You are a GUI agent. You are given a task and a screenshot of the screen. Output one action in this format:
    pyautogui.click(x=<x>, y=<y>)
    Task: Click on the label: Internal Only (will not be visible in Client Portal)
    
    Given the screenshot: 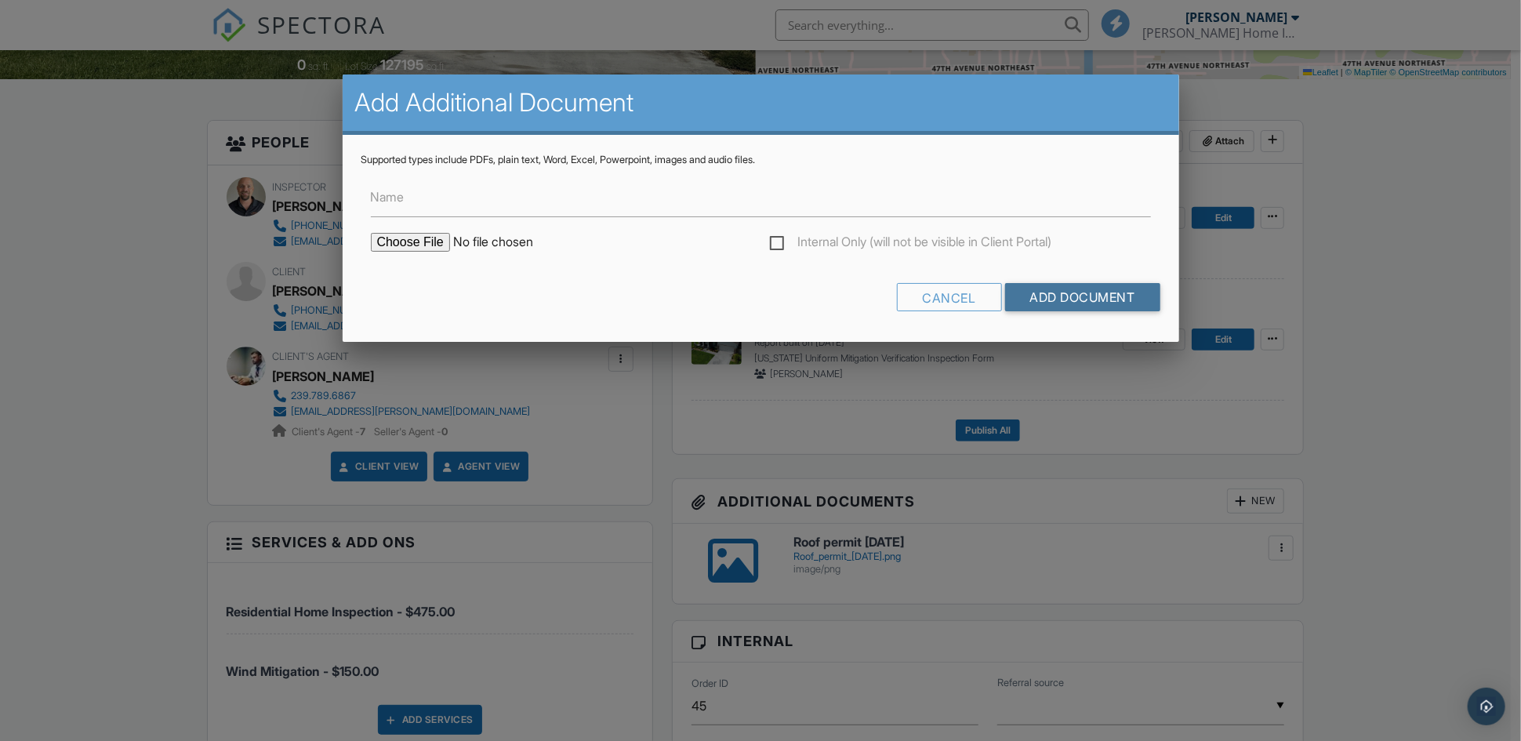 What is the action you would take?
    pyautogui.click(x=910, y=244)
    